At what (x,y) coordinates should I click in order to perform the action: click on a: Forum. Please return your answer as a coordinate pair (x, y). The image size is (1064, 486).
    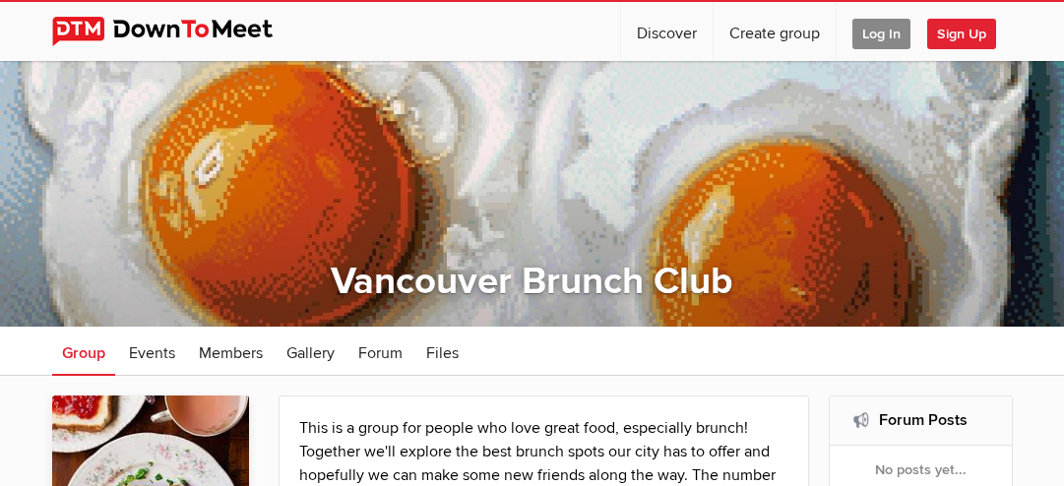
    Looking at the image, I should click on (380, 351).